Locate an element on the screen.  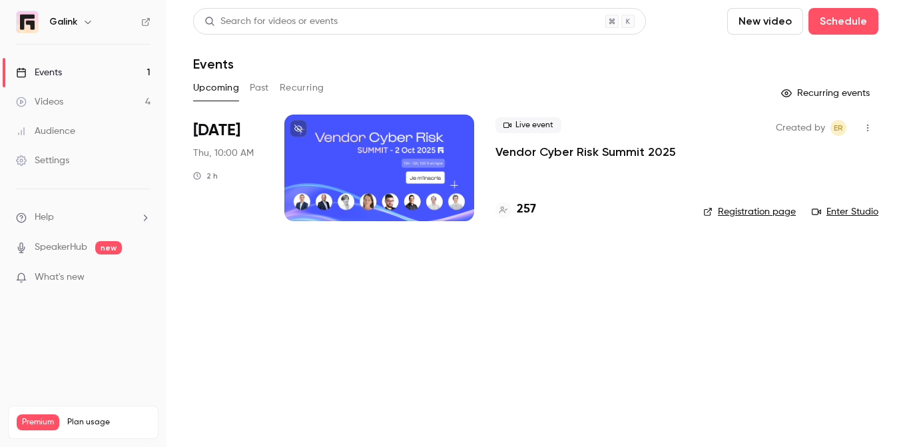
div: Events is located at coordinates (39, 73).